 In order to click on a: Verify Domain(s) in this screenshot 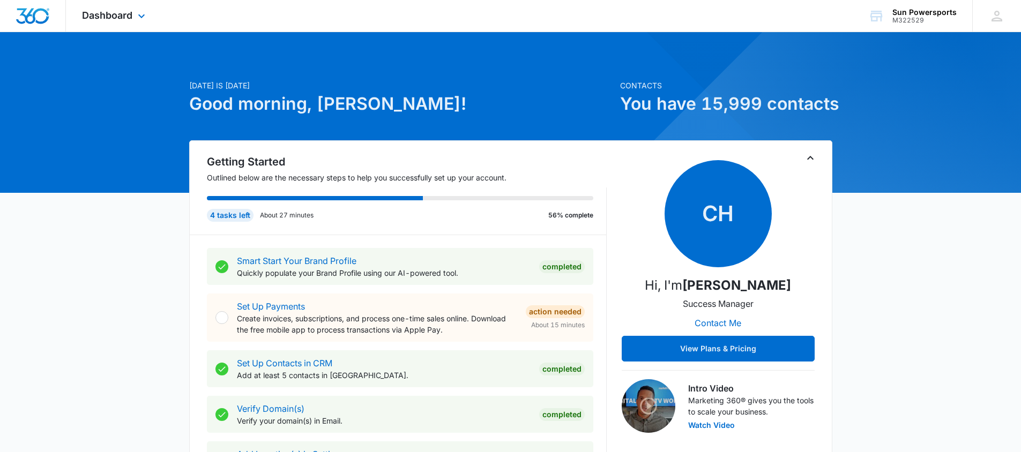, I will do `click(271, 409)`.